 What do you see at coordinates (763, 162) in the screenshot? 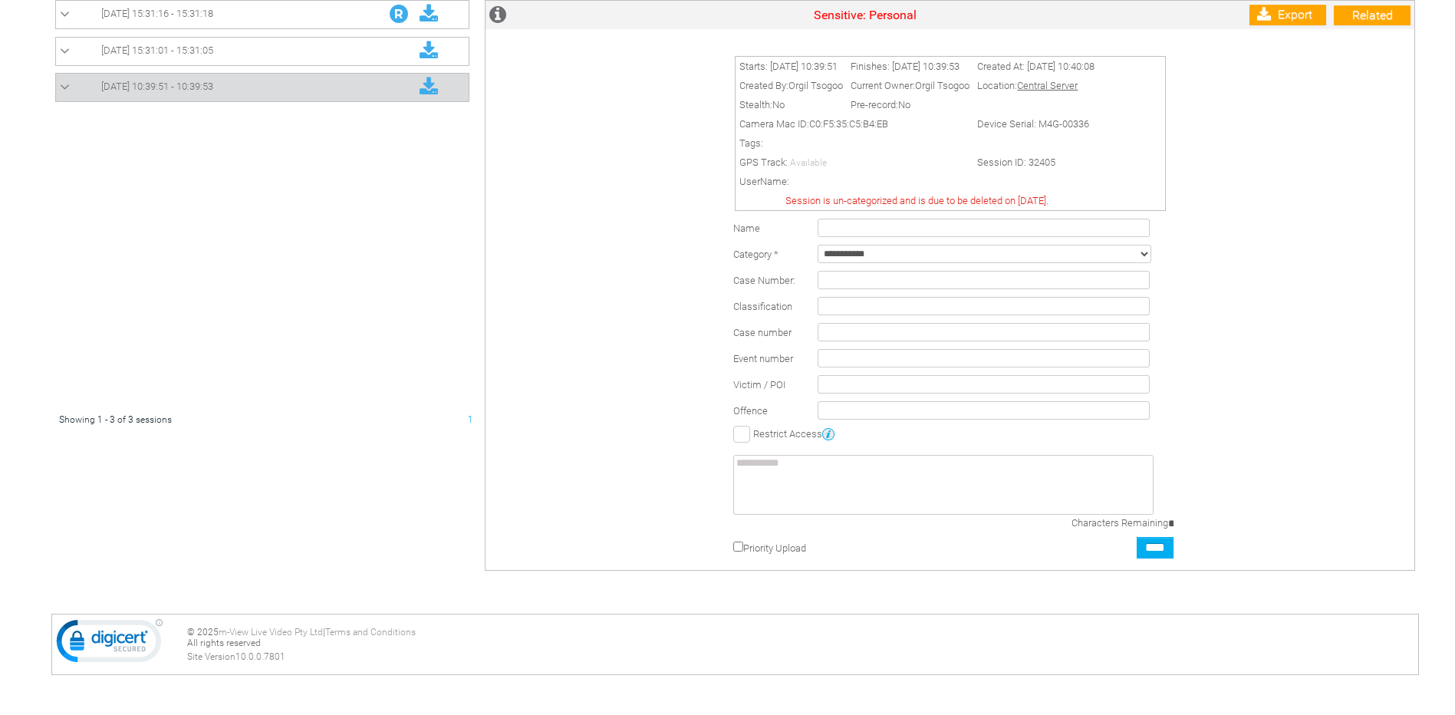
I see `span: GPS Track:` at bounding box center [763, 162].